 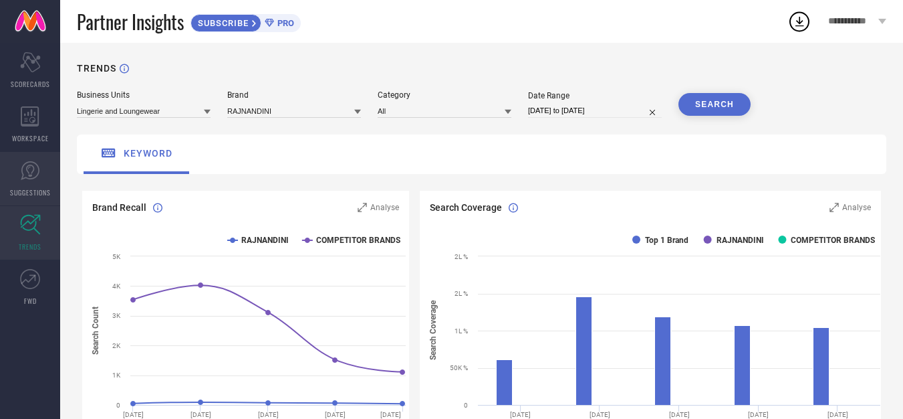 I want to click on span: SUBSCRIBE, so click(x=221, y=23).